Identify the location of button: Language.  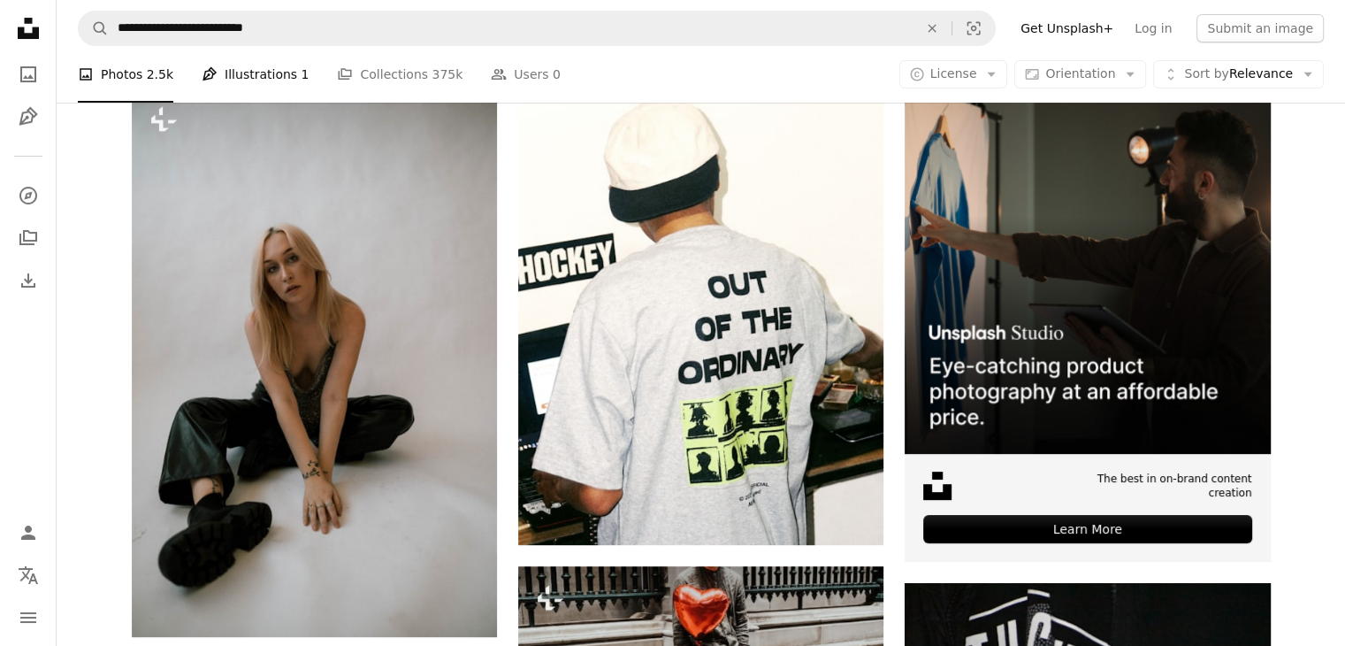
(28, 575).